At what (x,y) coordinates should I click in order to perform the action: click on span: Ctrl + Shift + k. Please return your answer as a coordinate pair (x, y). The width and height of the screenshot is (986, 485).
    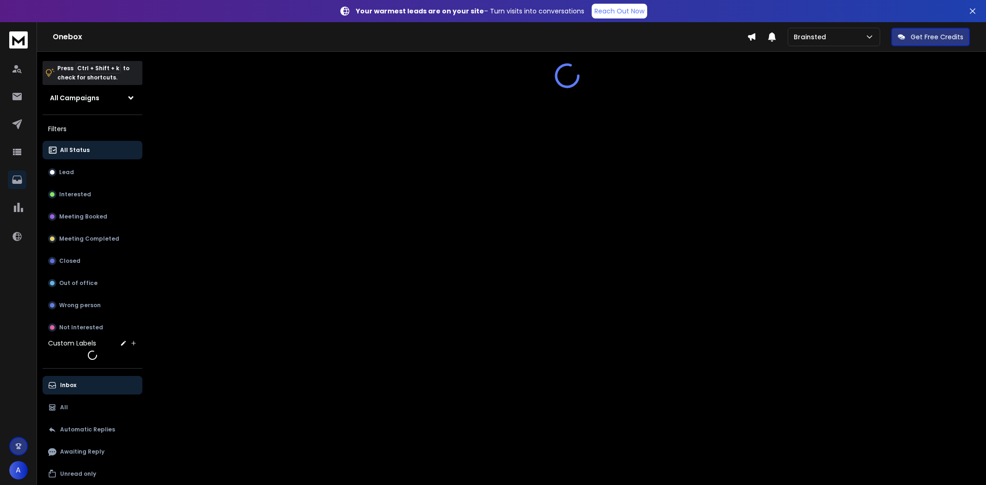
    Looking at the image, I should click on (98, 68).